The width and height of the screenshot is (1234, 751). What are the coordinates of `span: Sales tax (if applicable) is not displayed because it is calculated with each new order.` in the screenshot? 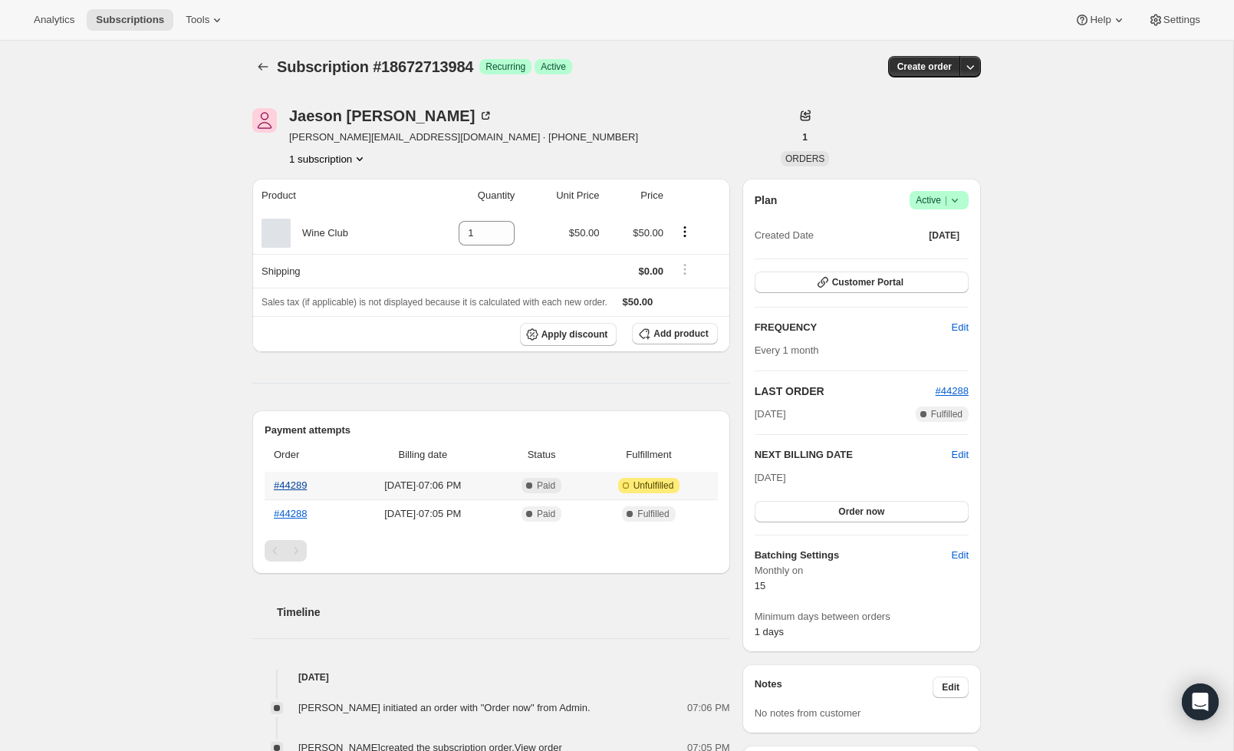 It's located at (434, 302).